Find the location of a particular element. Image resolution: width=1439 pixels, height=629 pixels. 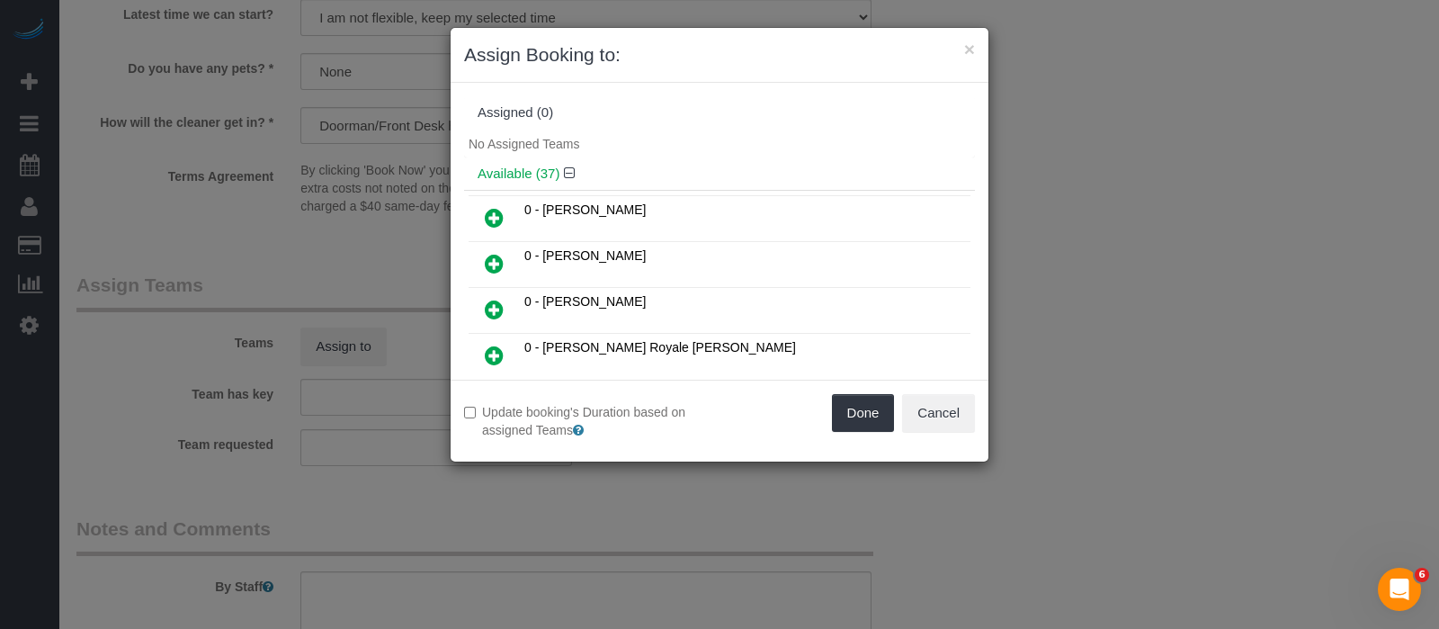

button: Cancel is located at coordinates (938, 413).